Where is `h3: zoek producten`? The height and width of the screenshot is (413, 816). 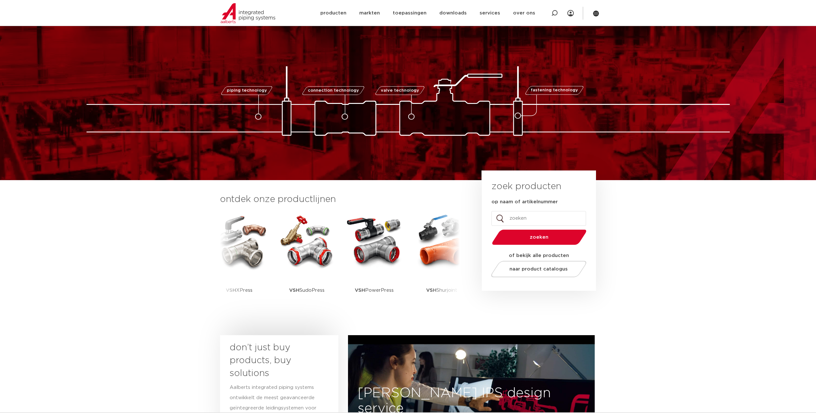 h3: zoek producten is located at coordinates (526, 187).